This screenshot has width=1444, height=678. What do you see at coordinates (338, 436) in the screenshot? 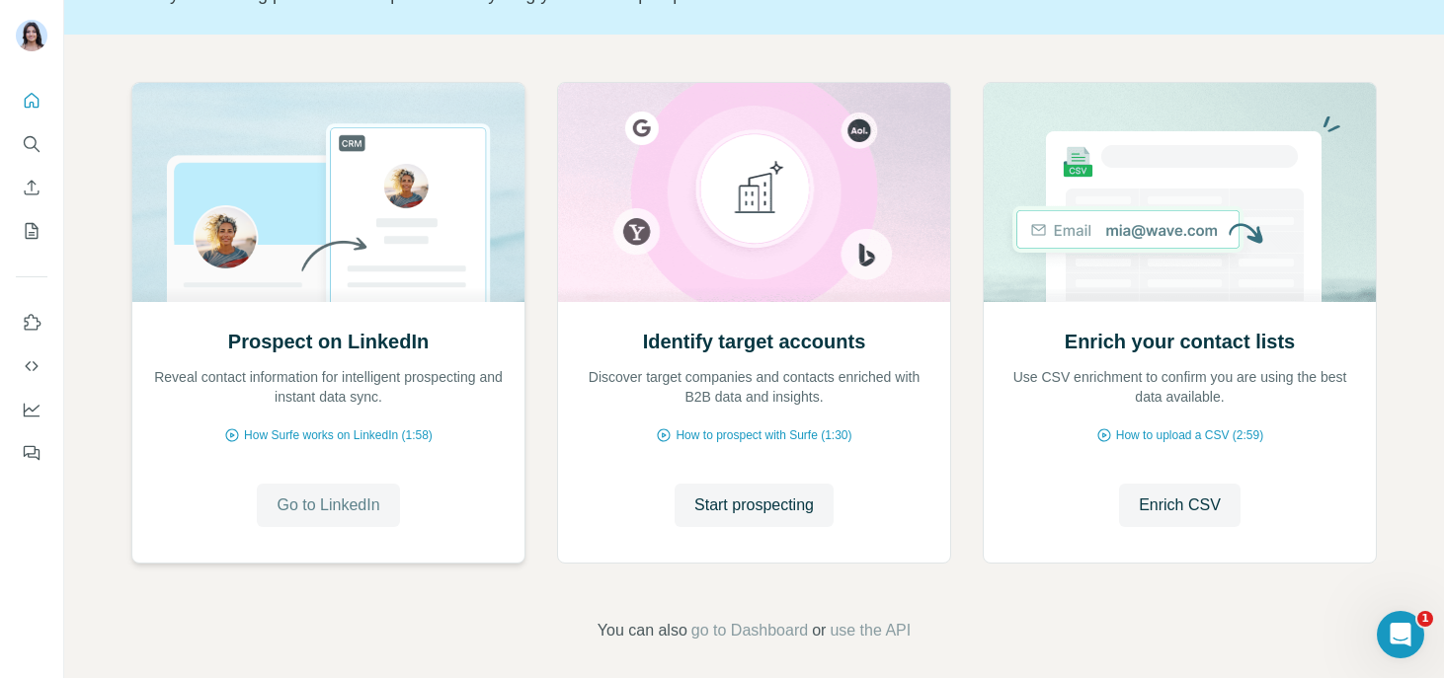
I see `span: How Surfe works on LinkedIn (1:58)` at bounding box center [338, 436].